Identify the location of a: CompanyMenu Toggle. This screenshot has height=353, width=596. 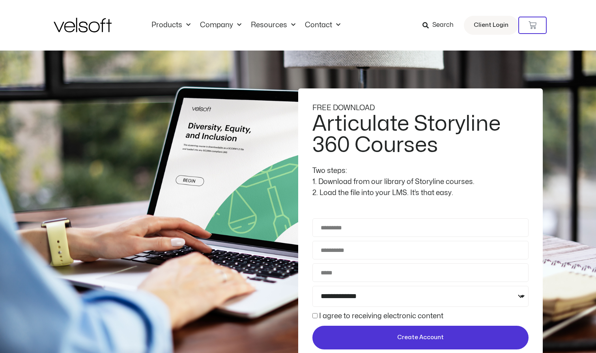
(221, 25).